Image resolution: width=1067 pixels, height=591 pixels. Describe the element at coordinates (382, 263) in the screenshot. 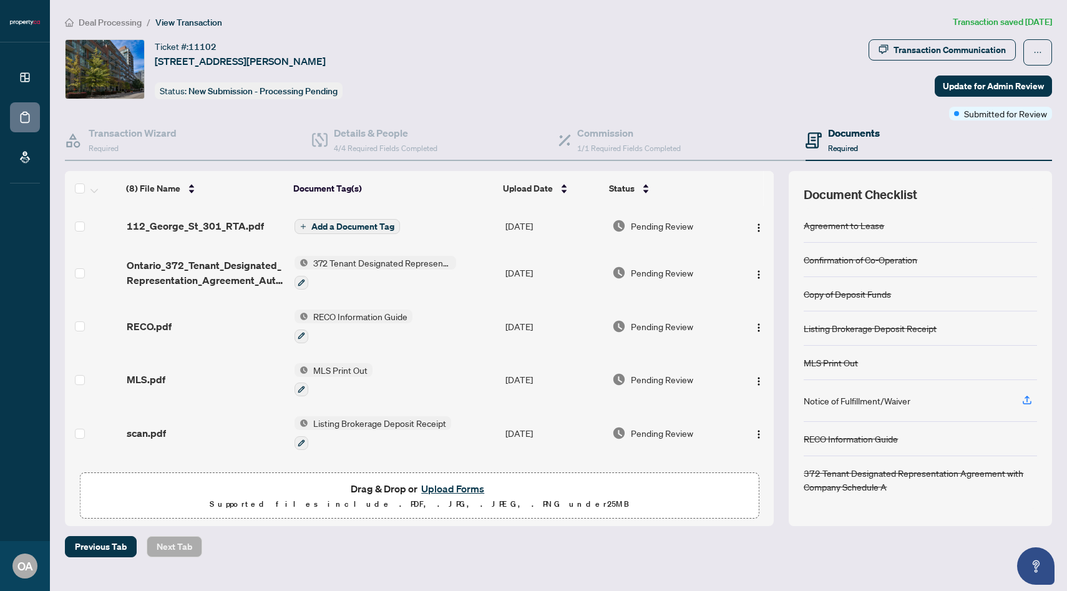

I see `span: 372 Tenant Designated Representation Agreement with Company Schedule A` at that location.